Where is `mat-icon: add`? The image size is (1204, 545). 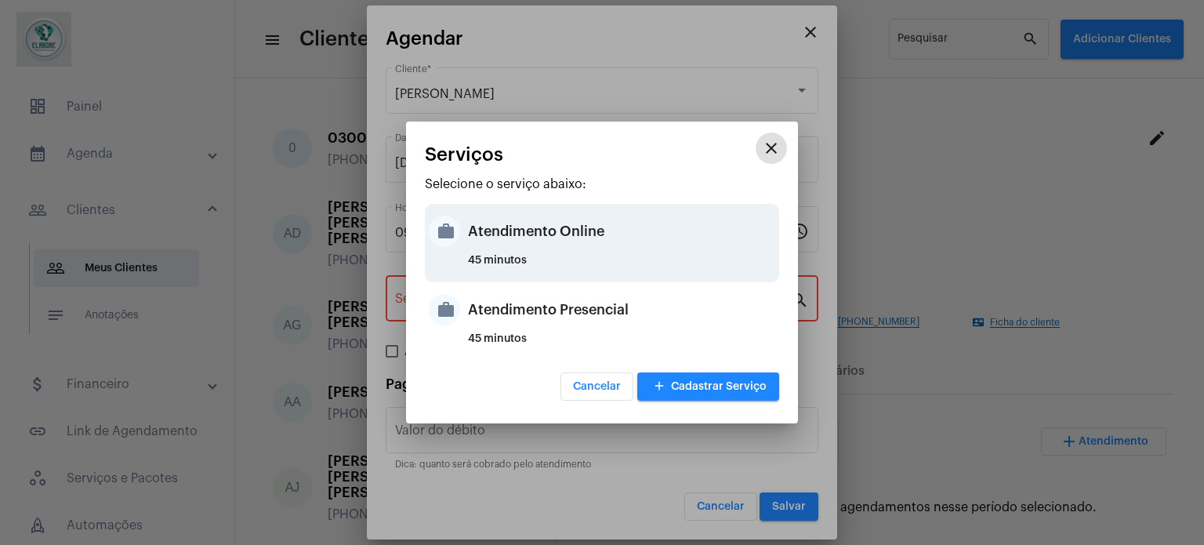 mat-icon: add is located at coordinates (659, 386).